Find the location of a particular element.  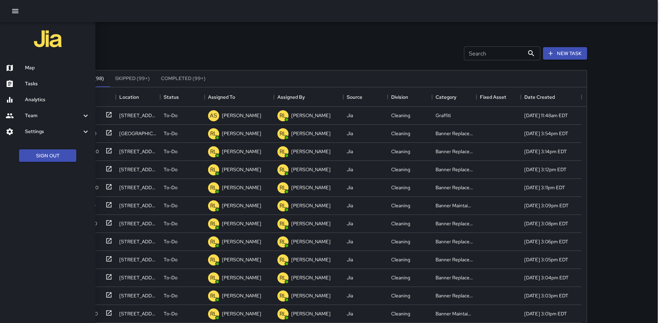

h6: Analytics is located at coordinates (57, 100).